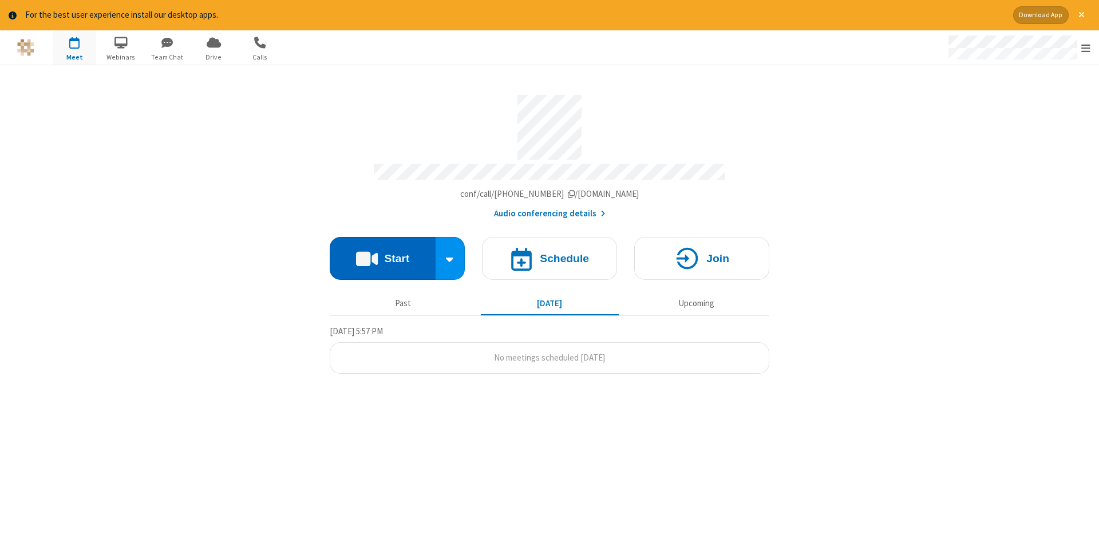 This screenshot has height=542, width=1099. What do you see at coordinates (1081, 15) in the screenshot?
I see `button: Close alert` at bounding box center [1081, 15].